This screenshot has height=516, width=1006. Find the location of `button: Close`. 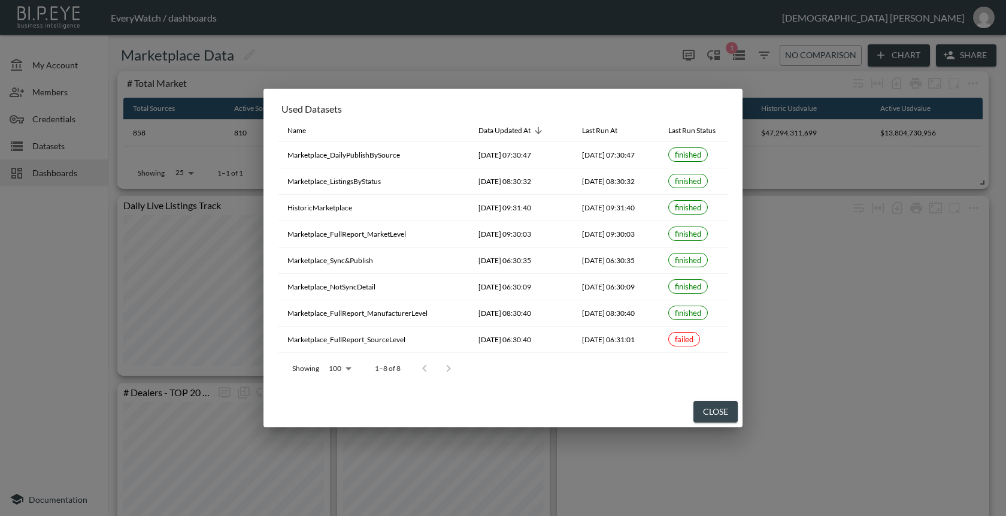

button: Close is located at coordinates (716, 412).